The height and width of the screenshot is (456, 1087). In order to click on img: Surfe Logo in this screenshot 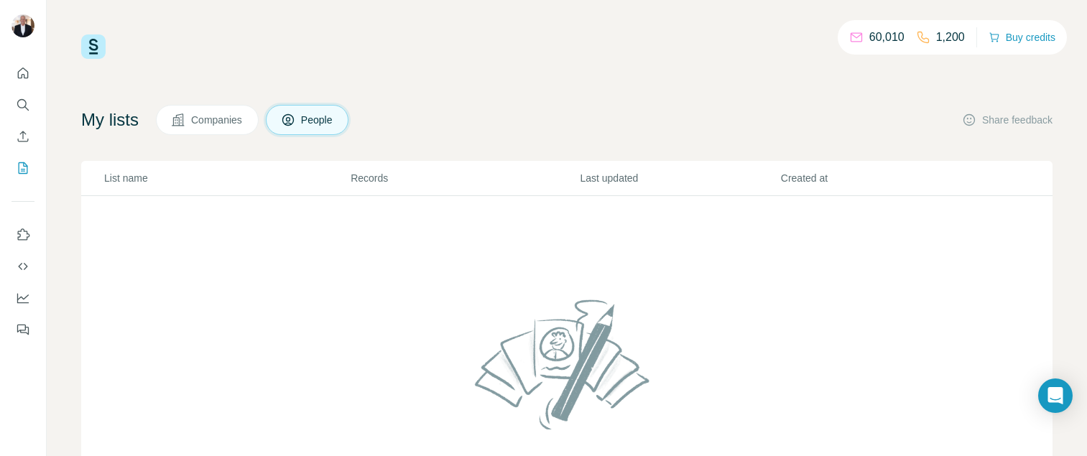, I will do `click(93, 47)`.